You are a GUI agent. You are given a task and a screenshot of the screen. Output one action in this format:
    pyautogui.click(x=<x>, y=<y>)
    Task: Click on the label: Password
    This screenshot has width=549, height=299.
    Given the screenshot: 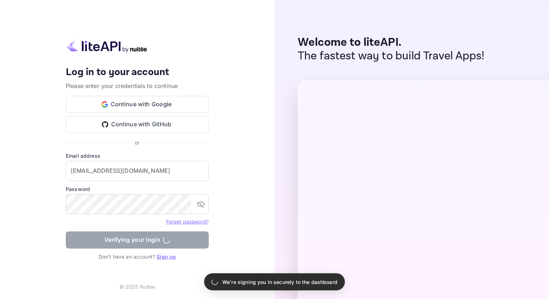 What is the action you would take?
    pyautogui.click(x=137, y=189)
    